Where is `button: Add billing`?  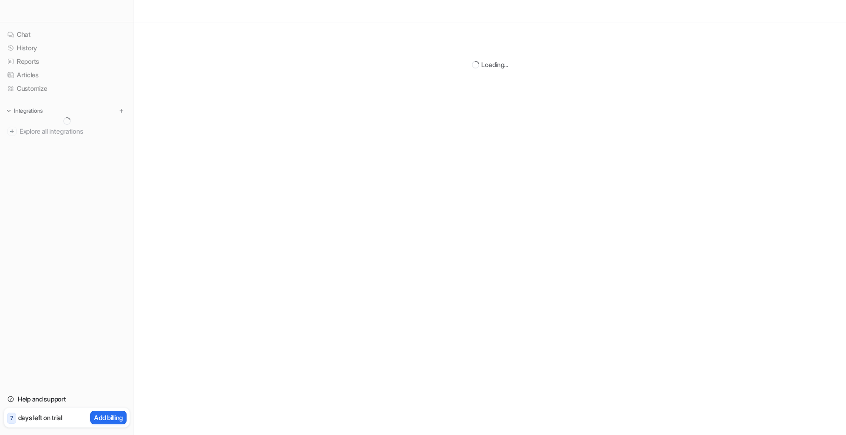 button: Add billing is located at coordinates (108, 417).